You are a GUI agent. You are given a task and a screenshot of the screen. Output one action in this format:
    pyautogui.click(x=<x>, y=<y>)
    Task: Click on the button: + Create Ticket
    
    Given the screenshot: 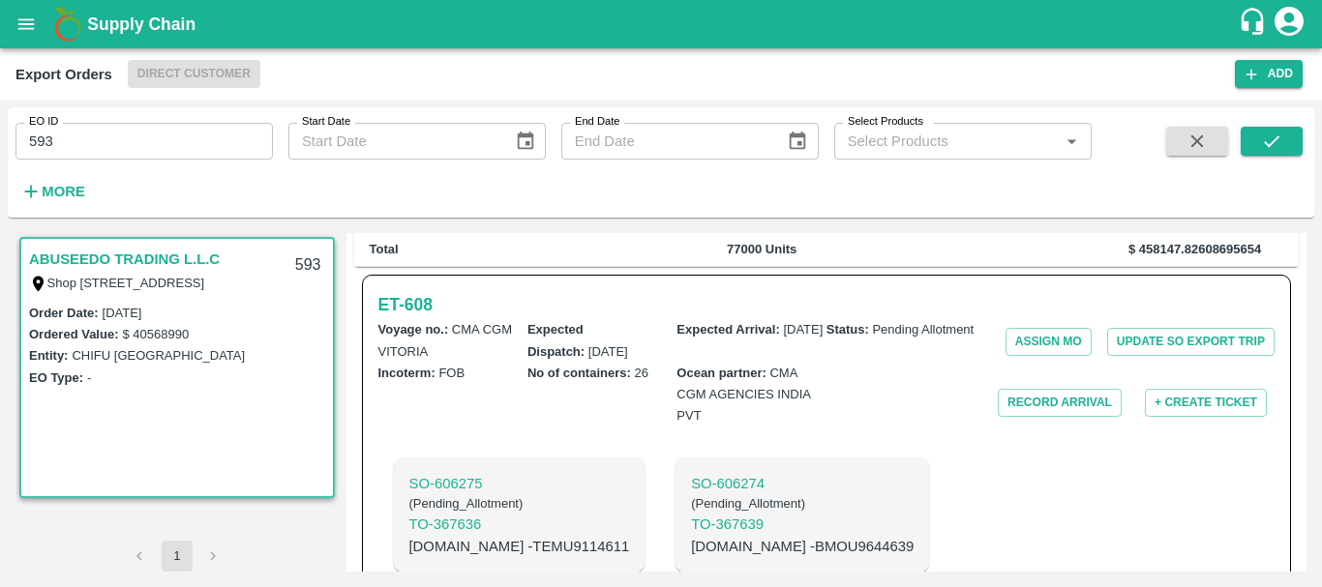 What is the action you would take?
    pyautogui.click(x=1206, y=403)
    